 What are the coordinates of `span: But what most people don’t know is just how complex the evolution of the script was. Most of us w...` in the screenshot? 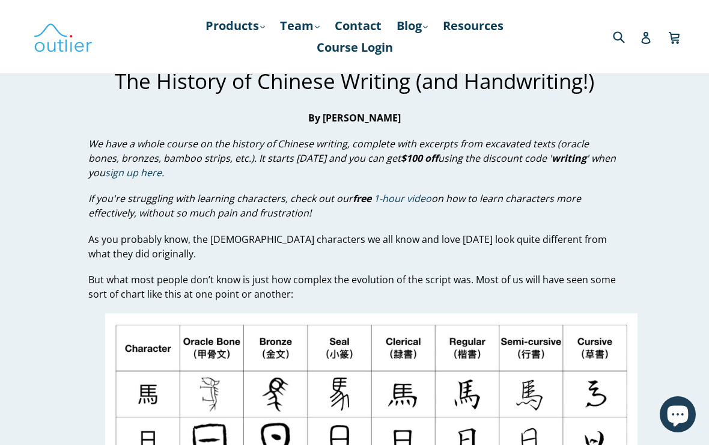 It's located at (352, 287).